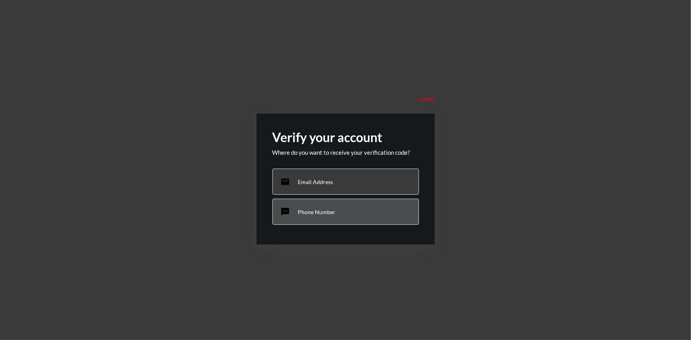 The height and width of the screenshot is (340, 691). What do you see at coordinates (317, 212) in the screenshot?
I see `p: Phone Number` at bounding box center [317, 212].